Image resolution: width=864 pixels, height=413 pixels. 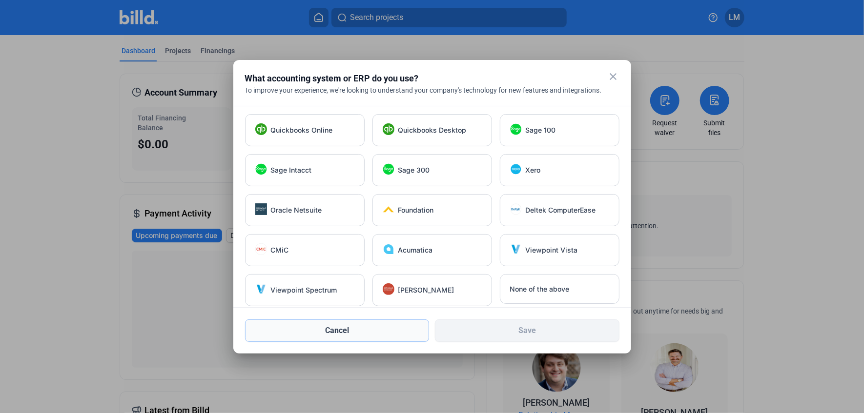 What do you see at coordinates (433, 130) in the screenshot?
I see `span: Quickbooks Desktop` at bounding box center [433, 130].